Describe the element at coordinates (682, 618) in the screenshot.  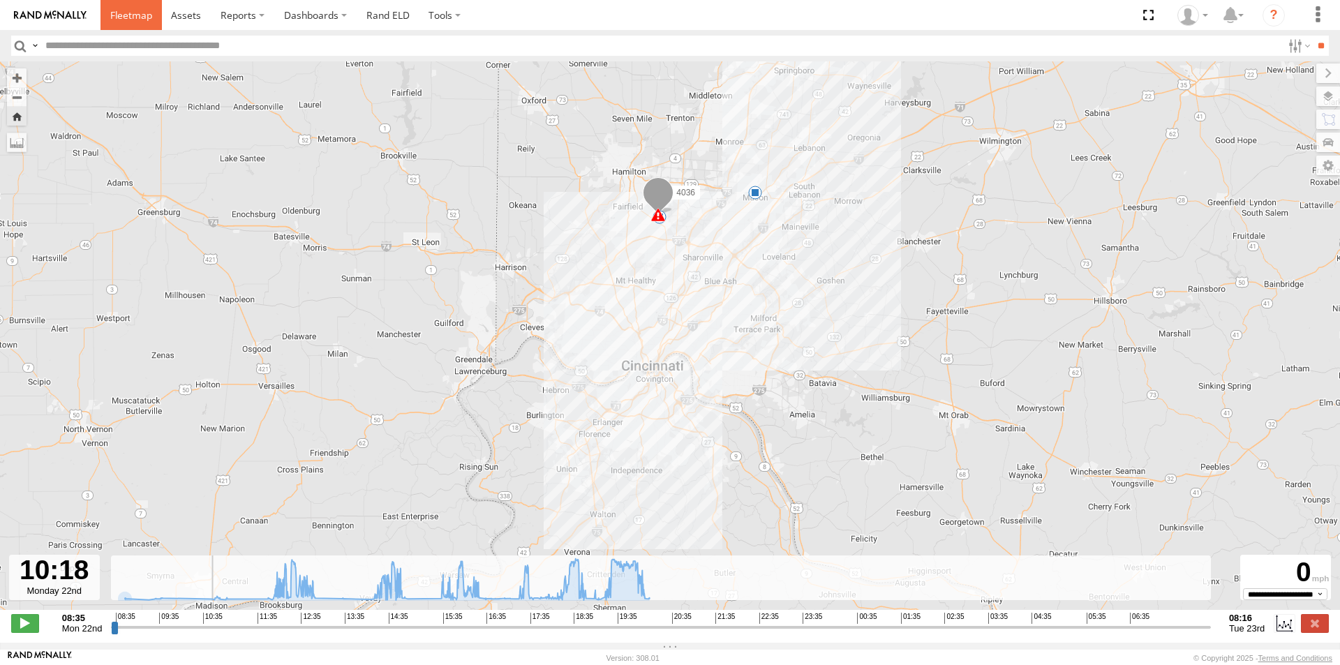
I see `span: 20:35` at that location.